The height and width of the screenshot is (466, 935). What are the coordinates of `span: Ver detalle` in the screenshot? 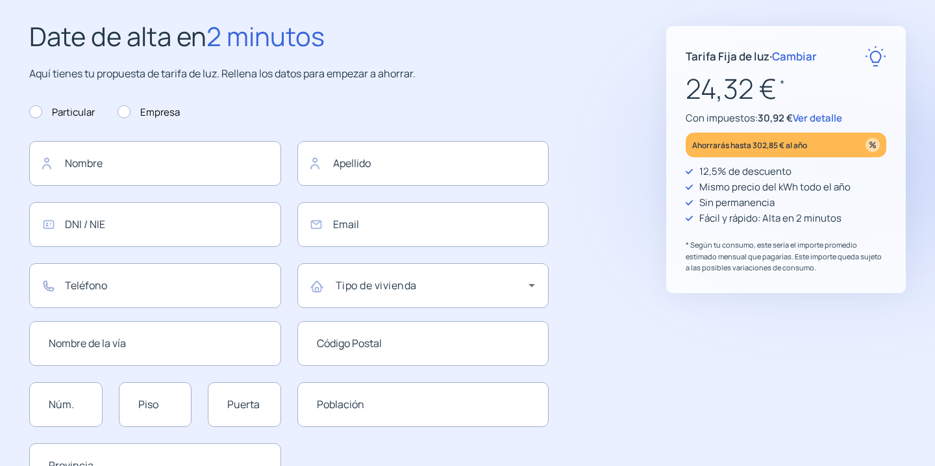 It's located at (818, 118).